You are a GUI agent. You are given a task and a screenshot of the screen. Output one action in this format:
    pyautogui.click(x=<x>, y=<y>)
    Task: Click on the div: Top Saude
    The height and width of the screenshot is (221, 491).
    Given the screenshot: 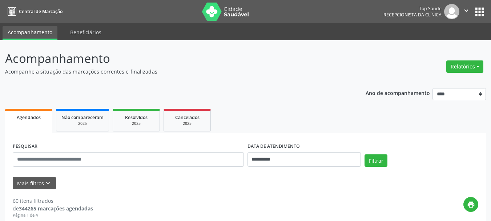 What is the action you would take?
    pyautogui.click(x=413, y=8)
    